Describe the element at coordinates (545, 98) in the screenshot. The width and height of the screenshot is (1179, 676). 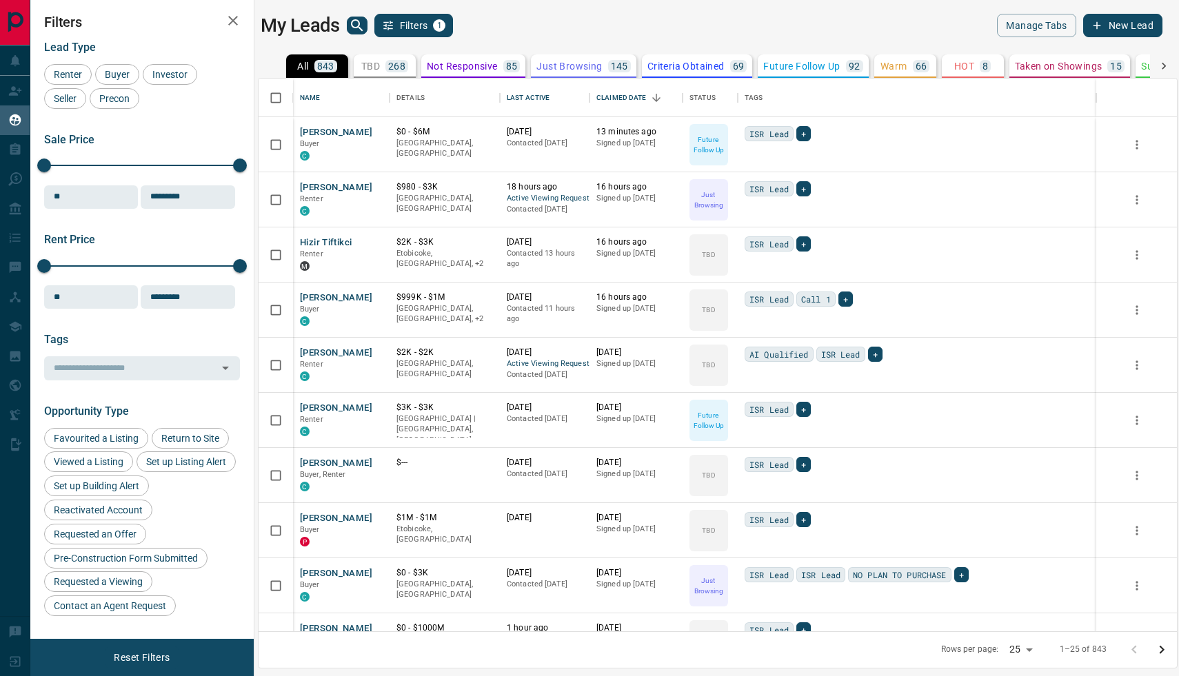
I see `div: Last Active` at that location.